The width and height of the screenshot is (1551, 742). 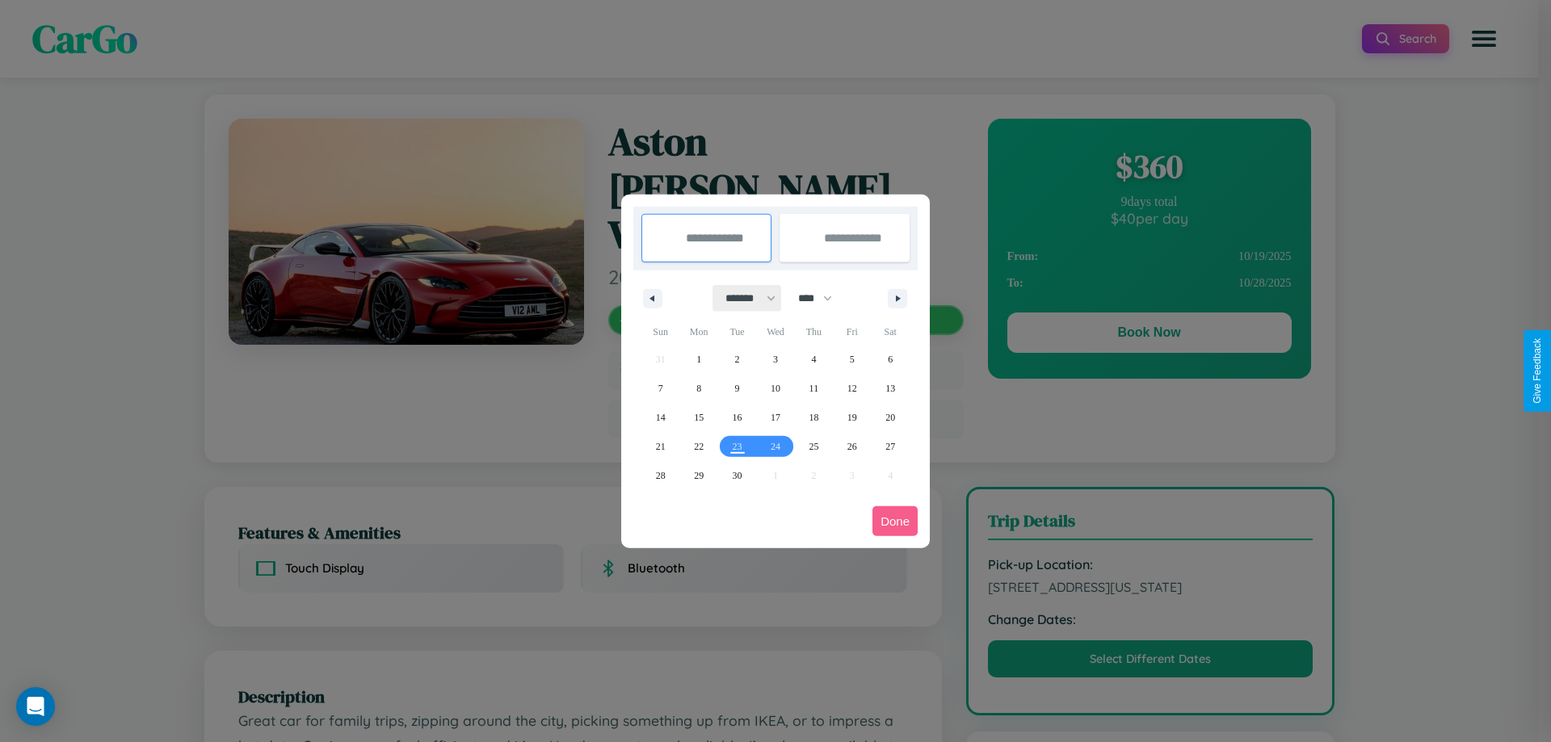 I want to click on span: 4, so click(x=813, y=359).